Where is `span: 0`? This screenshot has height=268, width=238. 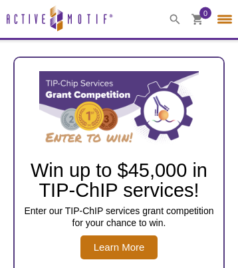
span: 0 is located at coordinates (205, 13).